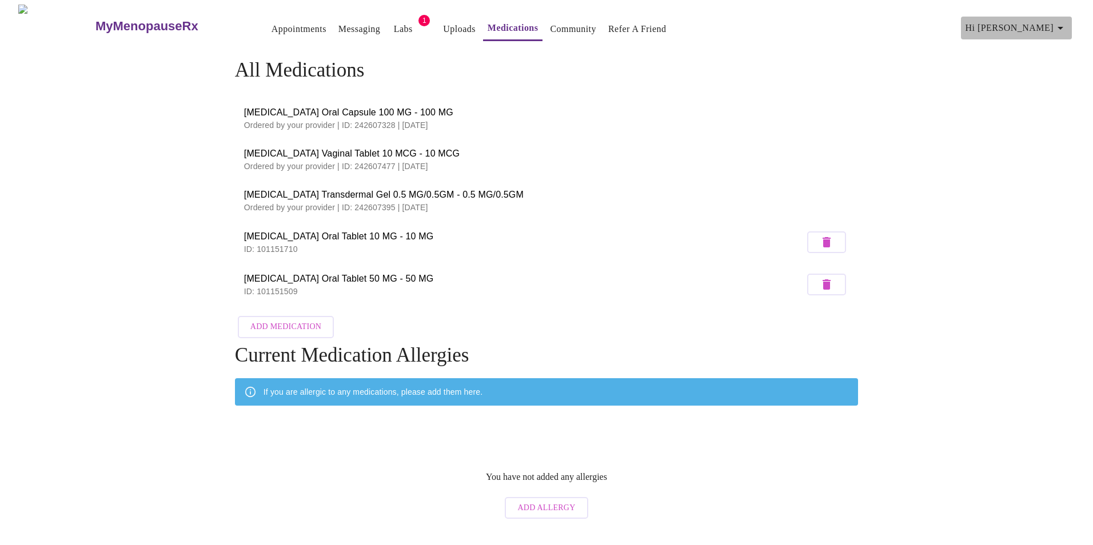 Image resolution: width=1093 pixels, height=545 pixels. What do you see at coordinates (546, 356) in the screenshot?
I see `h4: Current Medication Allergies` at bounding box center [546, 356].